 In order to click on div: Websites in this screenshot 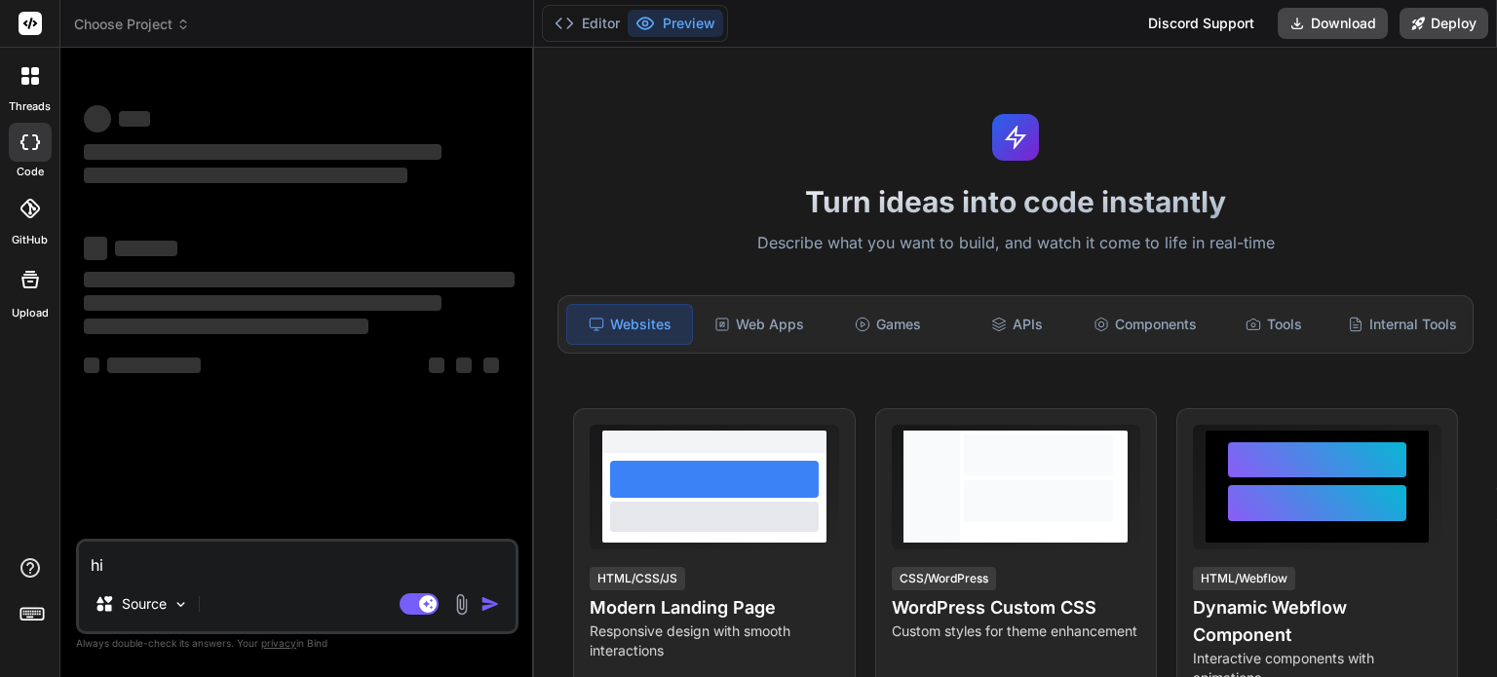, I will do `click(629, 324)`.